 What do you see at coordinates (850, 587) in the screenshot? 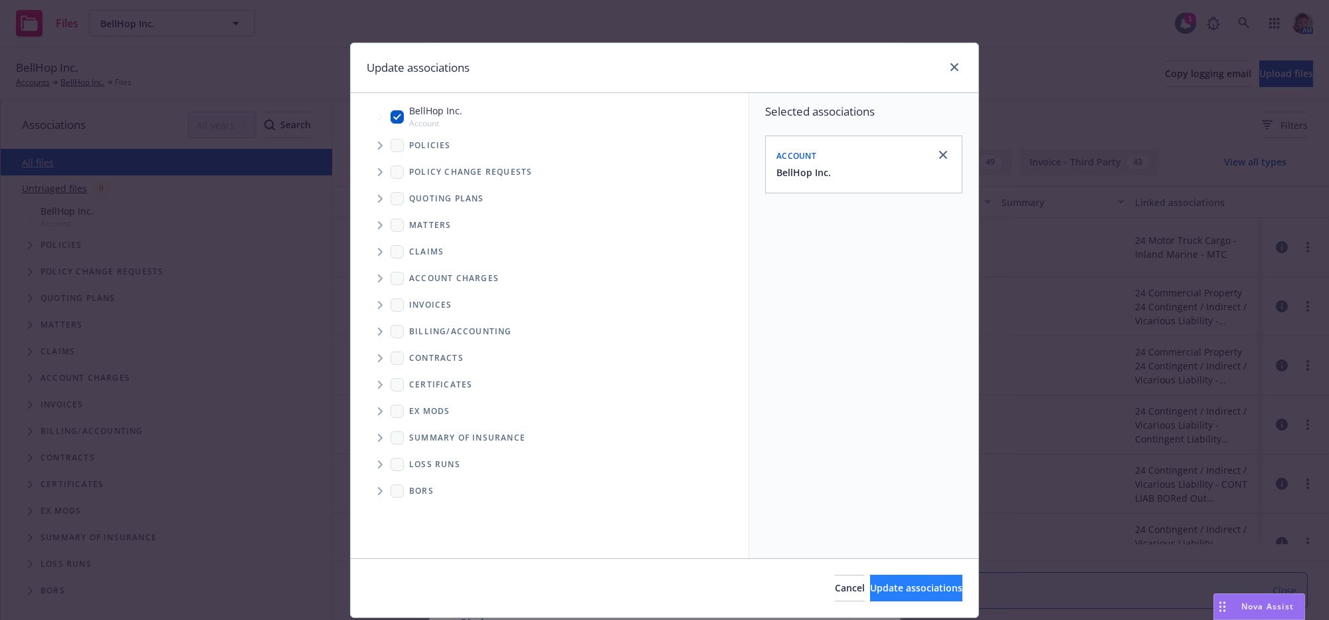
I see `span: Cancel` at bounding box center [850, 587].